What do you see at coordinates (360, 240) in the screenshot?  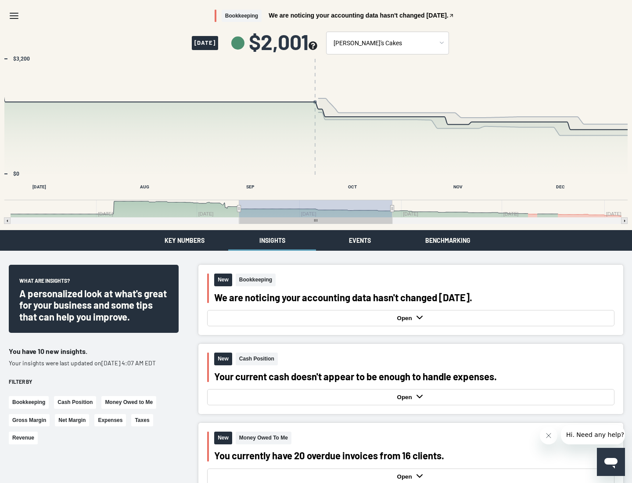 I see `button: Events` at bounding box center [360, 240].